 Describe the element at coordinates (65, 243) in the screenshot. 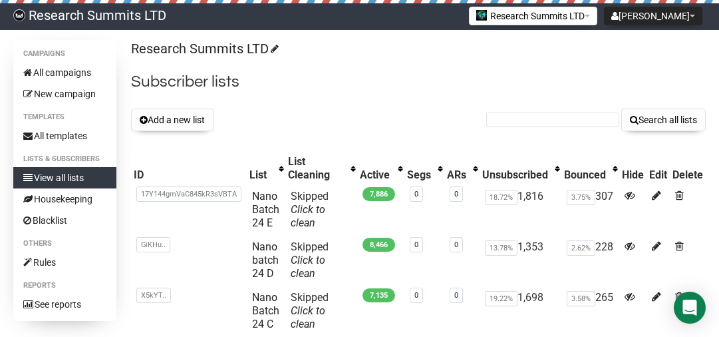

I see `li: Others` at that location.